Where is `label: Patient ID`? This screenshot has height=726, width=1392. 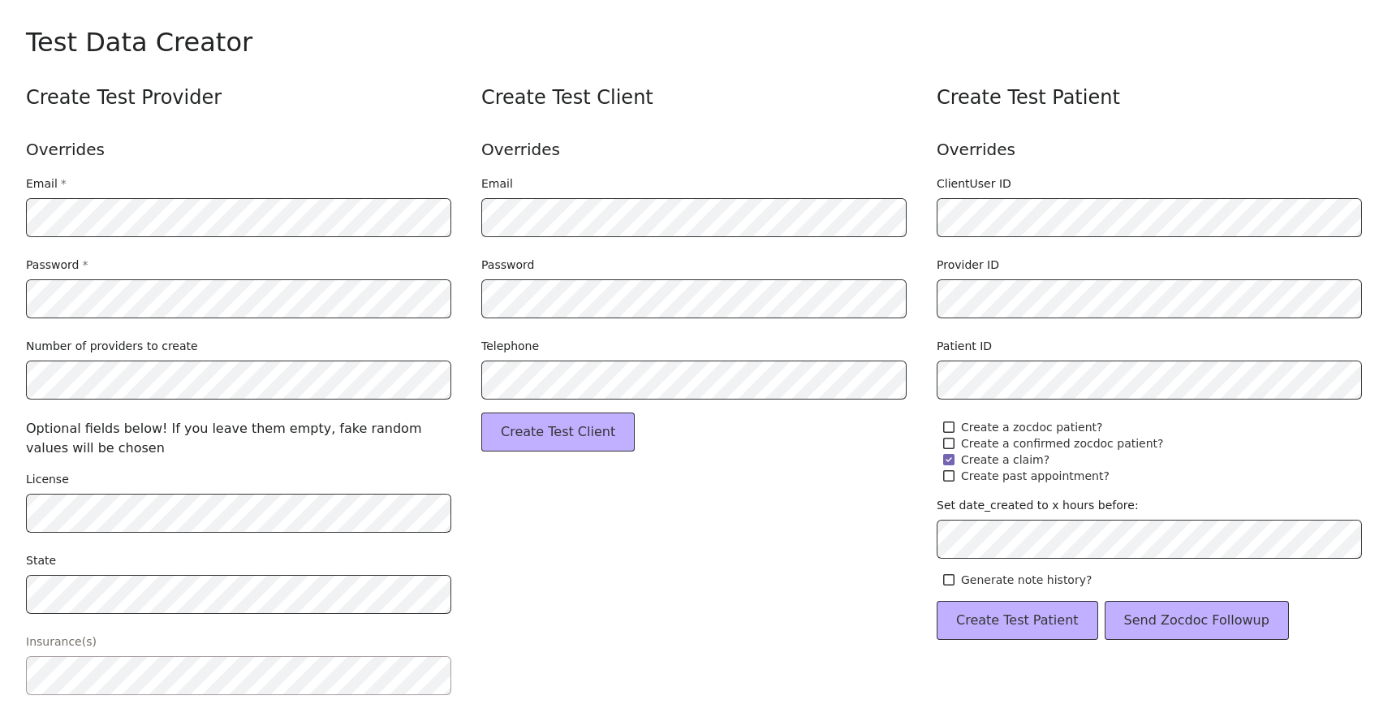
label: Patient ID is located at coordinates (964, 346).